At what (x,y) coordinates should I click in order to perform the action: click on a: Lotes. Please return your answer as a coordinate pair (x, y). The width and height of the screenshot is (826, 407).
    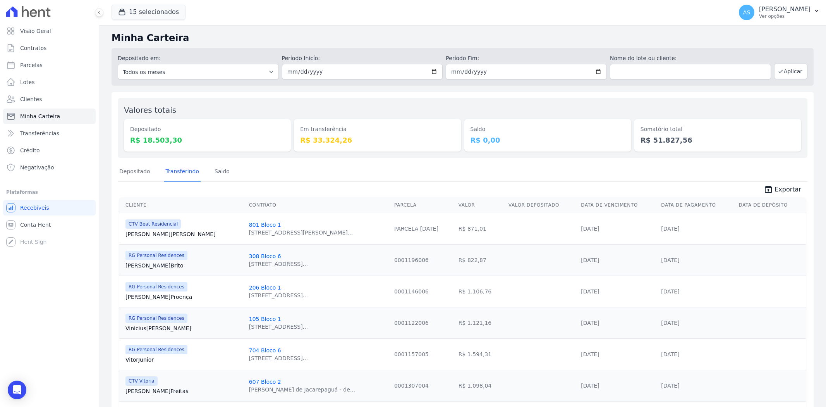
    Looking at the image, I should click on (49, 82).